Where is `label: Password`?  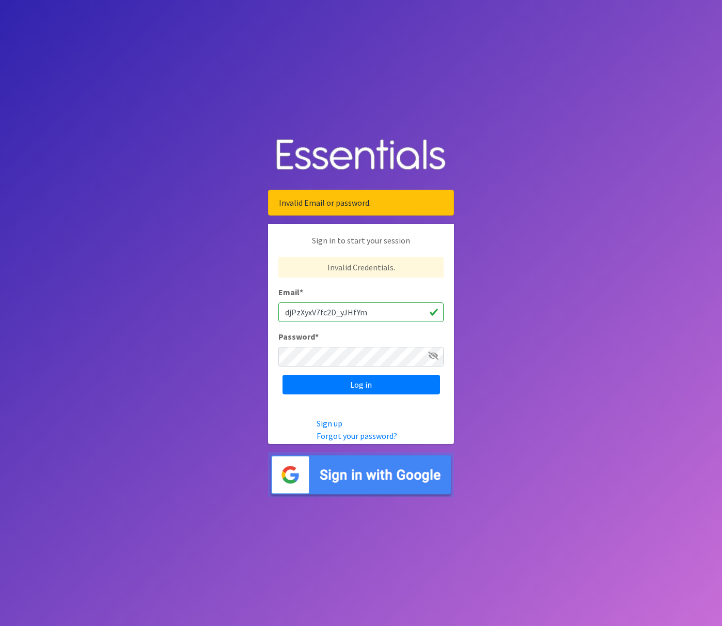
label: Password is located at coordinates (299, 336).